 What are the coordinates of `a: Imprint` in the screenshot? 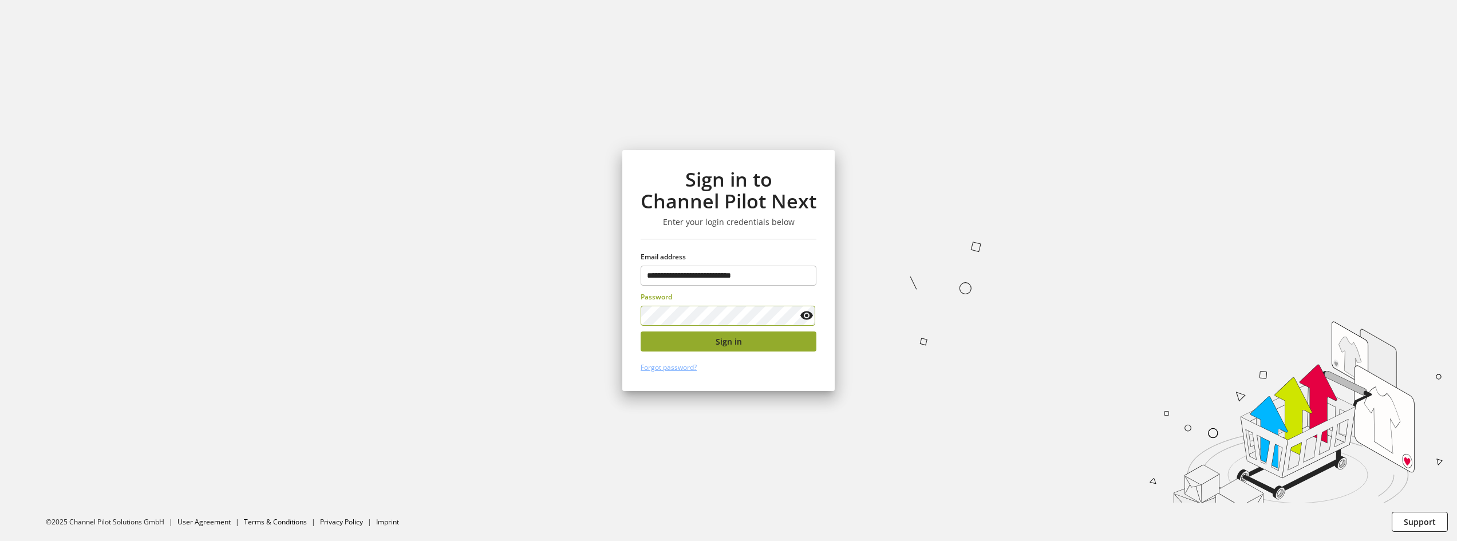 It's located at (388, 521).